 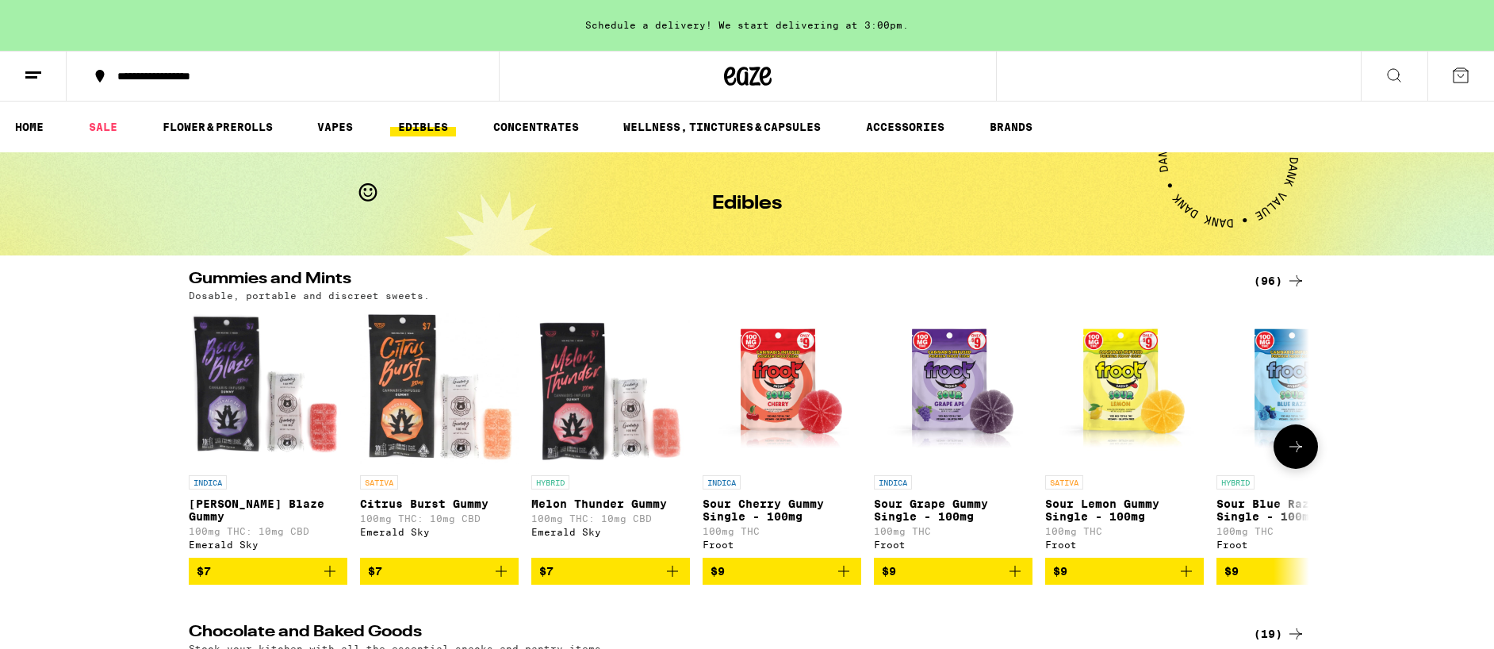 I want to click on div: (19), so click(x=1279, y=634).